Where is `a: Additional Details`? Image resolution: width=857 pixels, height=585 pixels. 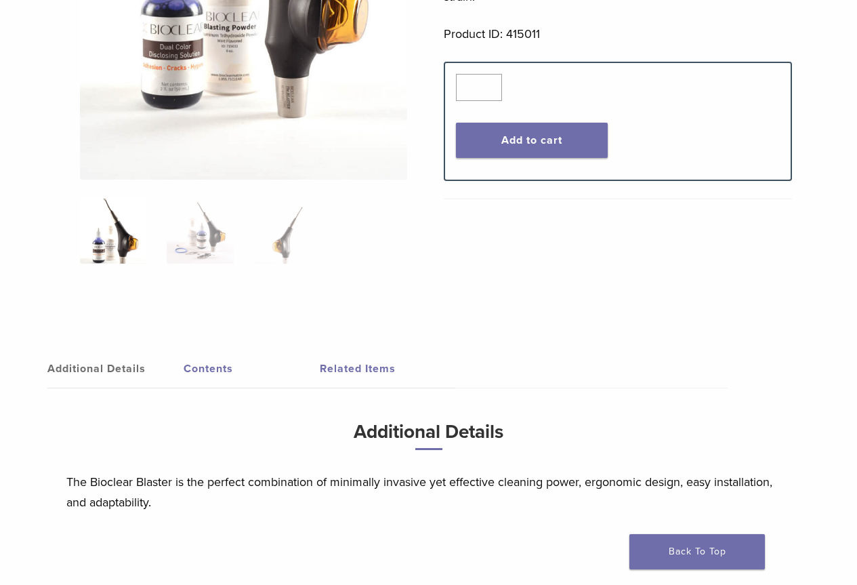 a: Additional Details is located at coordinates (115, 368).